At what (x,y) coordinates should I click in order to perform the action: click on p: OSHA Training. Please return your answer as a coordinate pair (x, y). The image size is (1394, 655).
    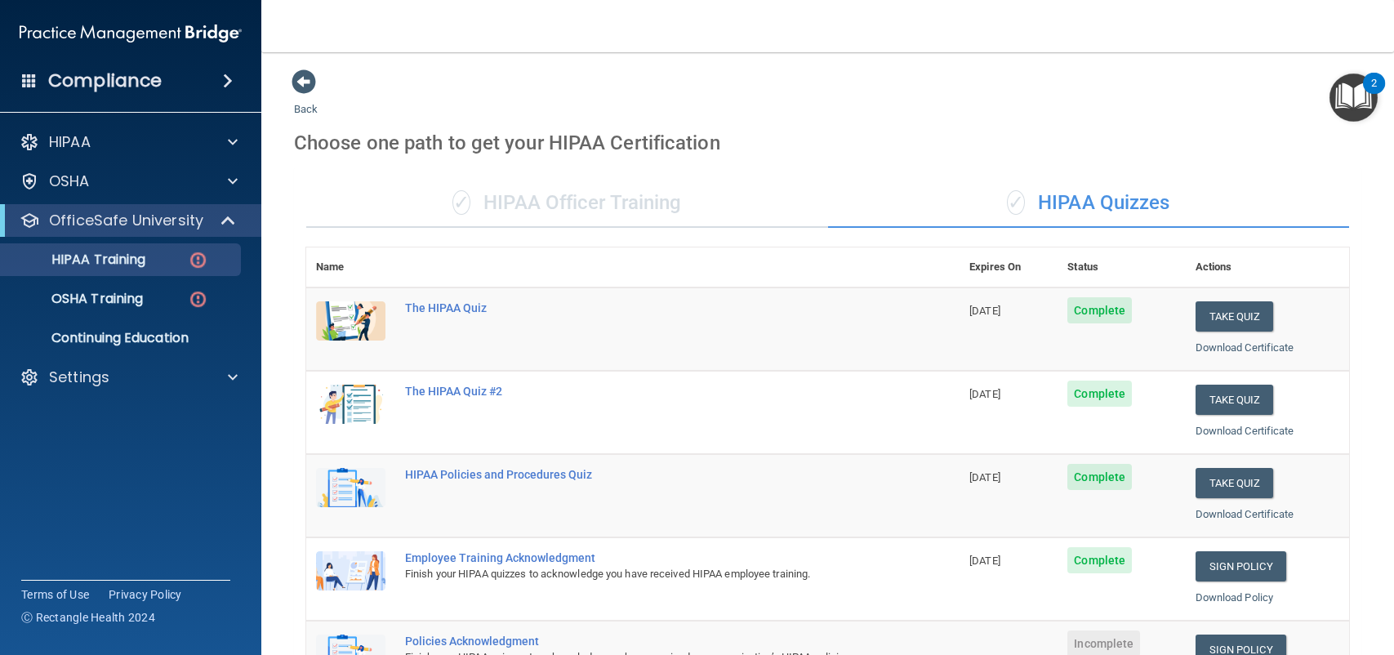
    Looking at the image, I should click on (77, 299).